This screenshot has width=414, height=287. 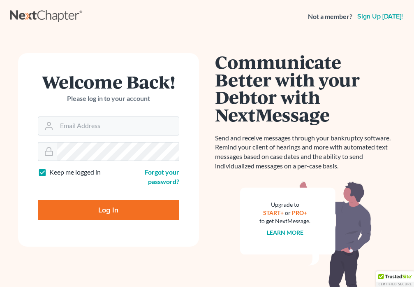 What do you see at coordinates (288, 212) in the screenshot?
I see `span: or` at bounding box center [288, 212].